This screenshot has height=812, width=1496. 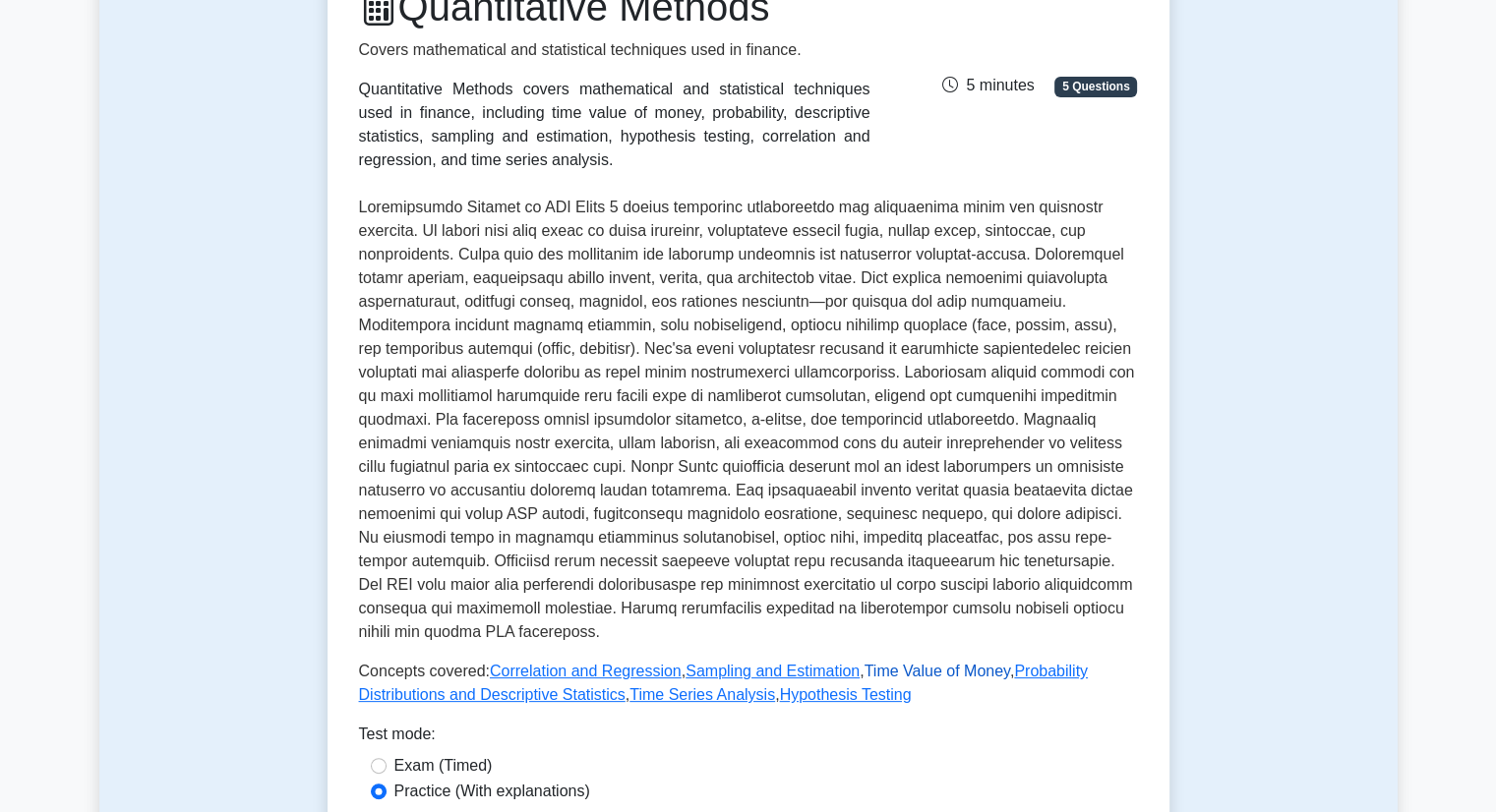 What do you see at coordinates (444, 766) in the screenshot?
I see `label: Exam (Timed)` at bounding box center [444, 766].